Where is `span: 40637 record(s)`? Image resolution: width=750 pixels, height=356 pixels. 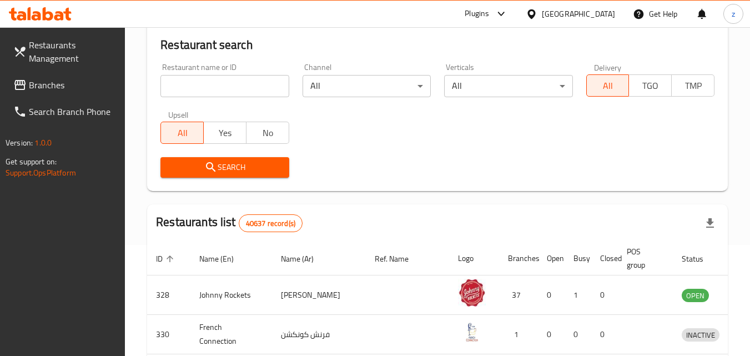
span: 40637 record(s) is located at coordinates (270, 223).